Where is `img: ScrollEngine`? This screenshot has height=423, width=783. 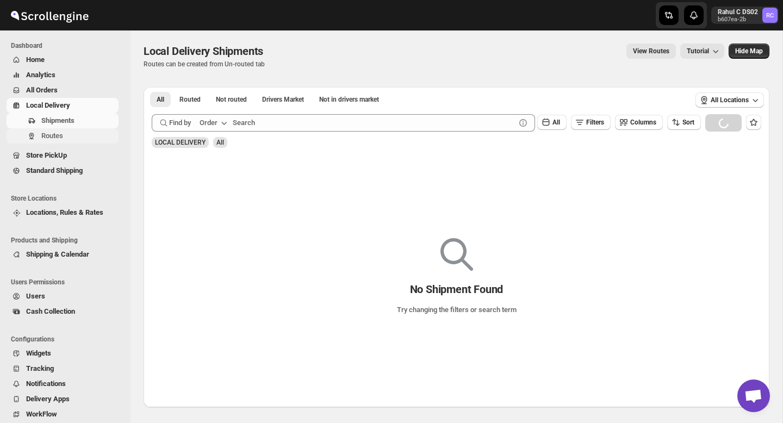 img: ScrollEngine is located at coordinates (50, 15).